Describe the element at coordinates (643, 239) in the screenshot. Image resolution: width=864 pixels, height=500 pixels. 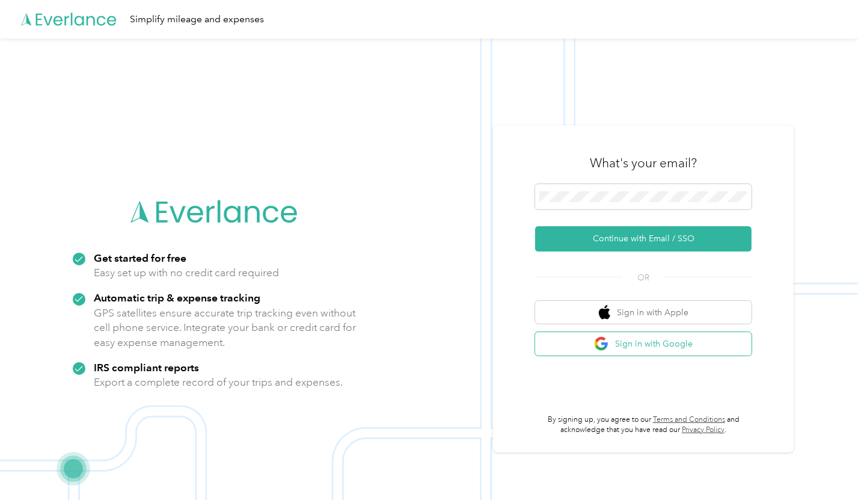
I see `button: Continue with Email / SSO` at that location.